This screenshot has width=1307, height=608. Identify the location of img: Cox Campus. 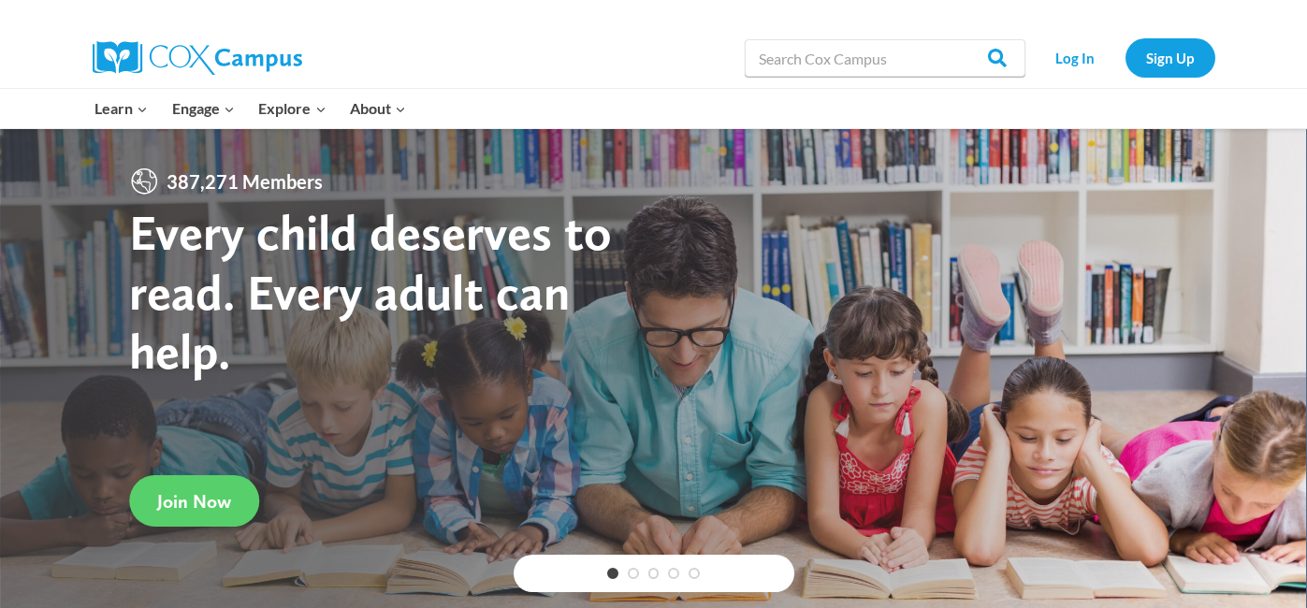
(197, 58).